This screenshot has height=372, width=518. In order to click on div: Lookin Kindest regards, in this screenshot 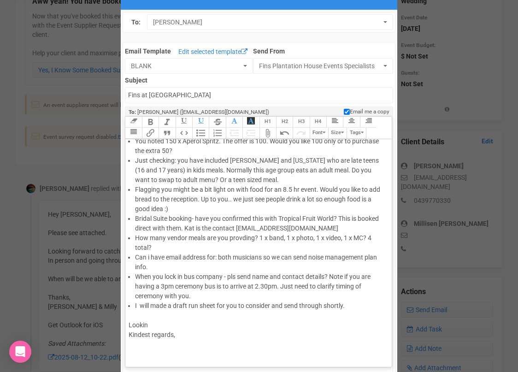, I will do `click(257, 339)`.